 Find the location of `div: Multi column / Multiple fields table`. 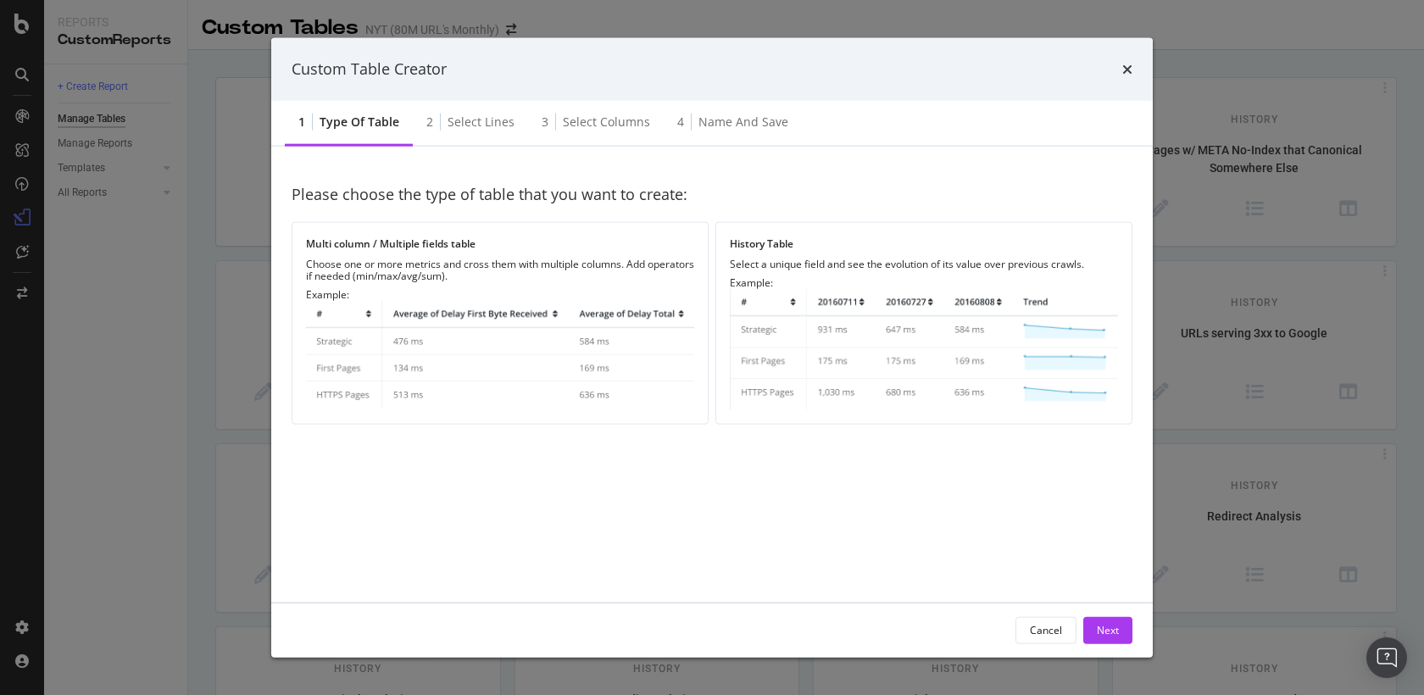

div: Multi column / Multiple fields table is located at coordinates (500, 243).